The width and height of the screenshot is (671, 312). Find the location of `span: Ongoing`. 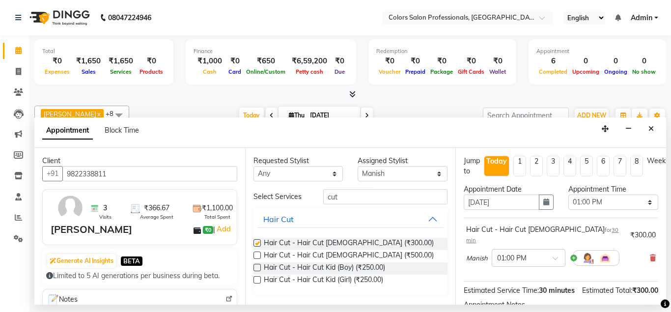

span: Ongoing is located at coordinates (616, 72).